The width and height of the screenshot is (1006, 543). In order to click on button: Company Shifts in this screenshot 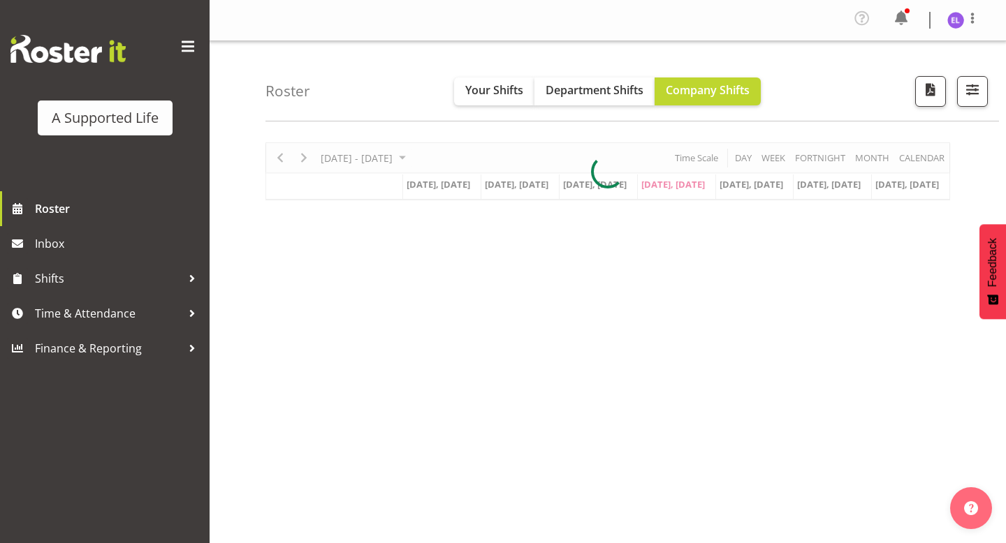, I will do `click(708, 92)`.